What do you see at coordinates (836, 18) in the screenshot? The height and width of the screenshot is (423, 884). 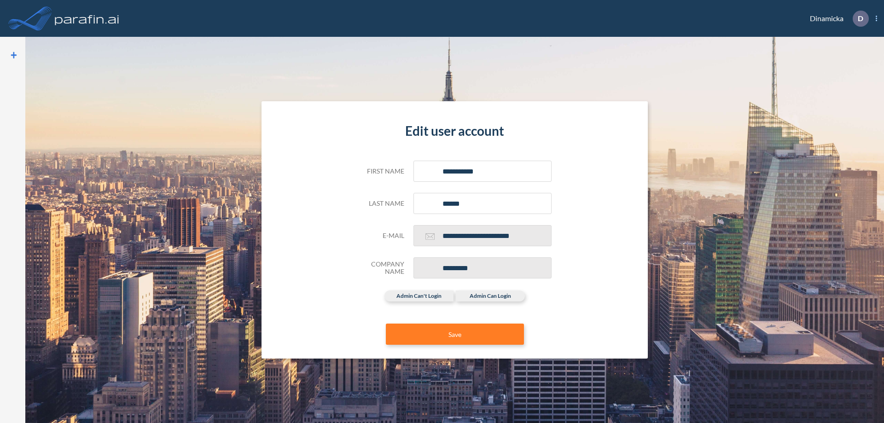 I see `div: Dinamicka` at bounding box center [836, 18].